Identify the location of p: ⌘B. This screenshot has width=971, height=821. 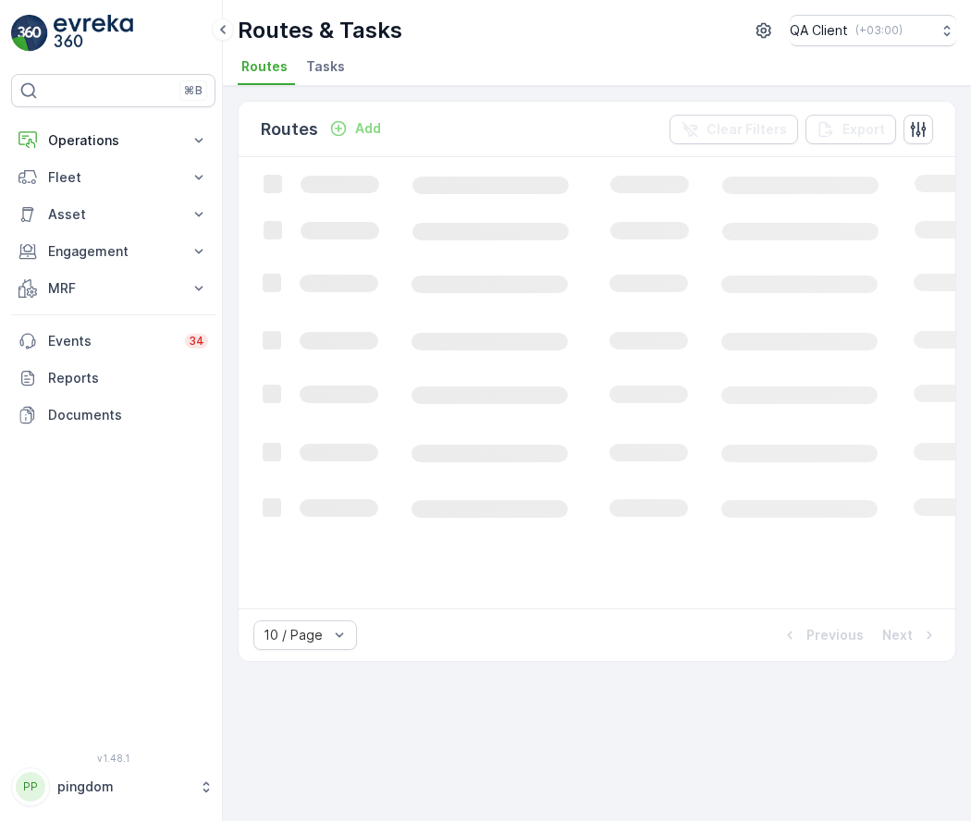
(193, 91).